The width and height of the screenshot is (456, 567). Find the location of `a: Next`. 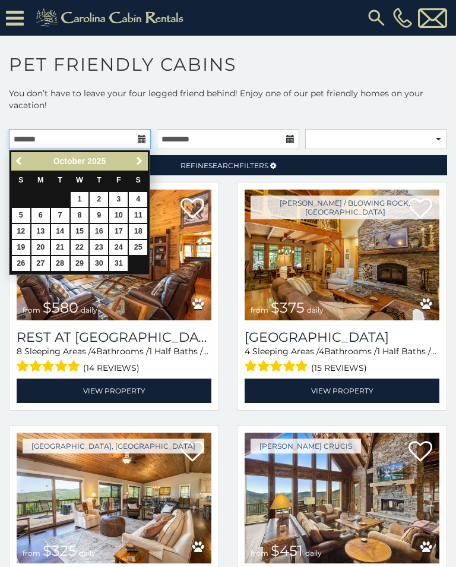

a: Next is located at coordinates (139, 161).